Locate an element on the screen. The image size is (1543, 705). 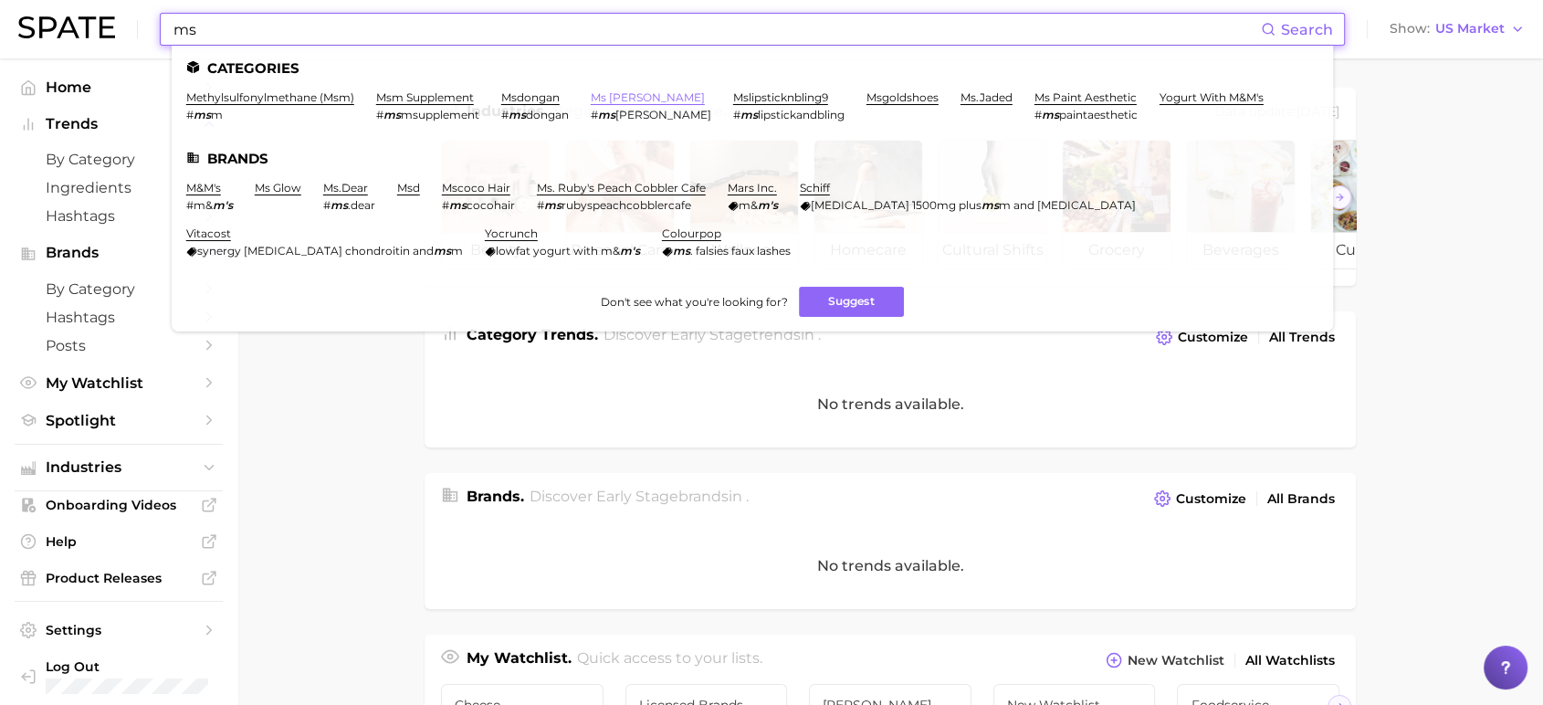
a: msdongan is located at coordinates (531, 97).